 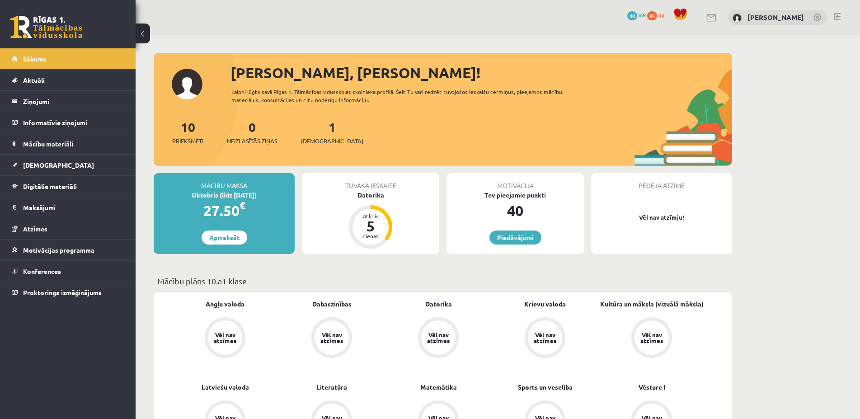 I want to click on div: dienas, so click(x=371, y=236).